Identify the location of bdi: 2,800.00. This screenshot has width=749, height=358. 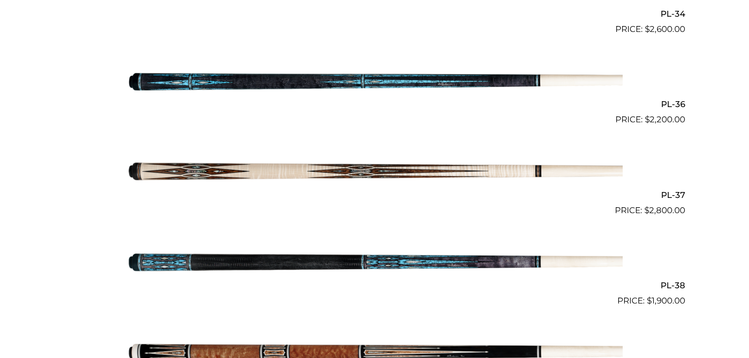
(664, 210).